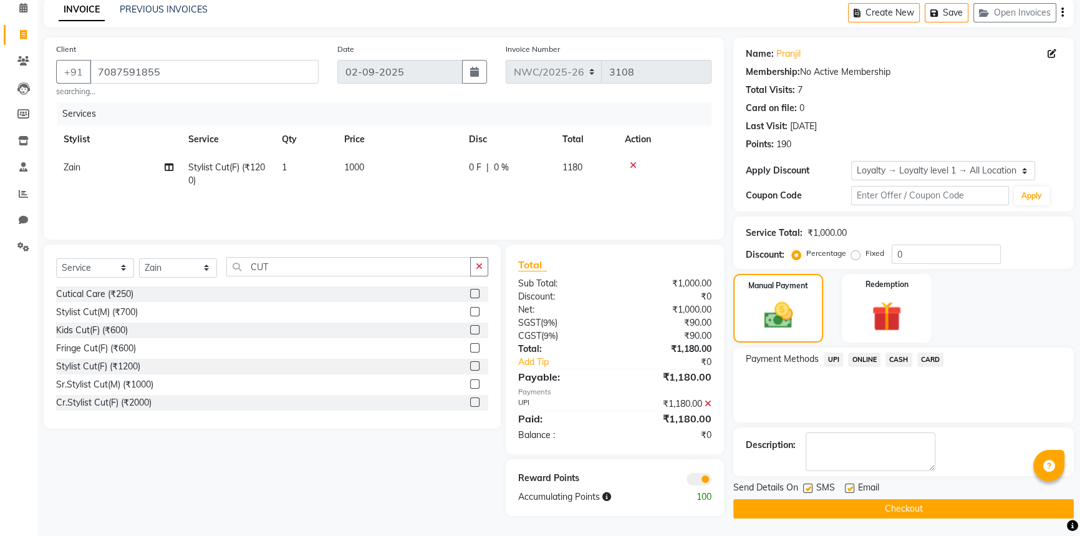 Image resolution: width=1080 pixels, height=536 pixels. Describe the element at coordinates (226, 173) in the screenshot. I see `span: Stylist Cut(F) (₹1200)` at that location.